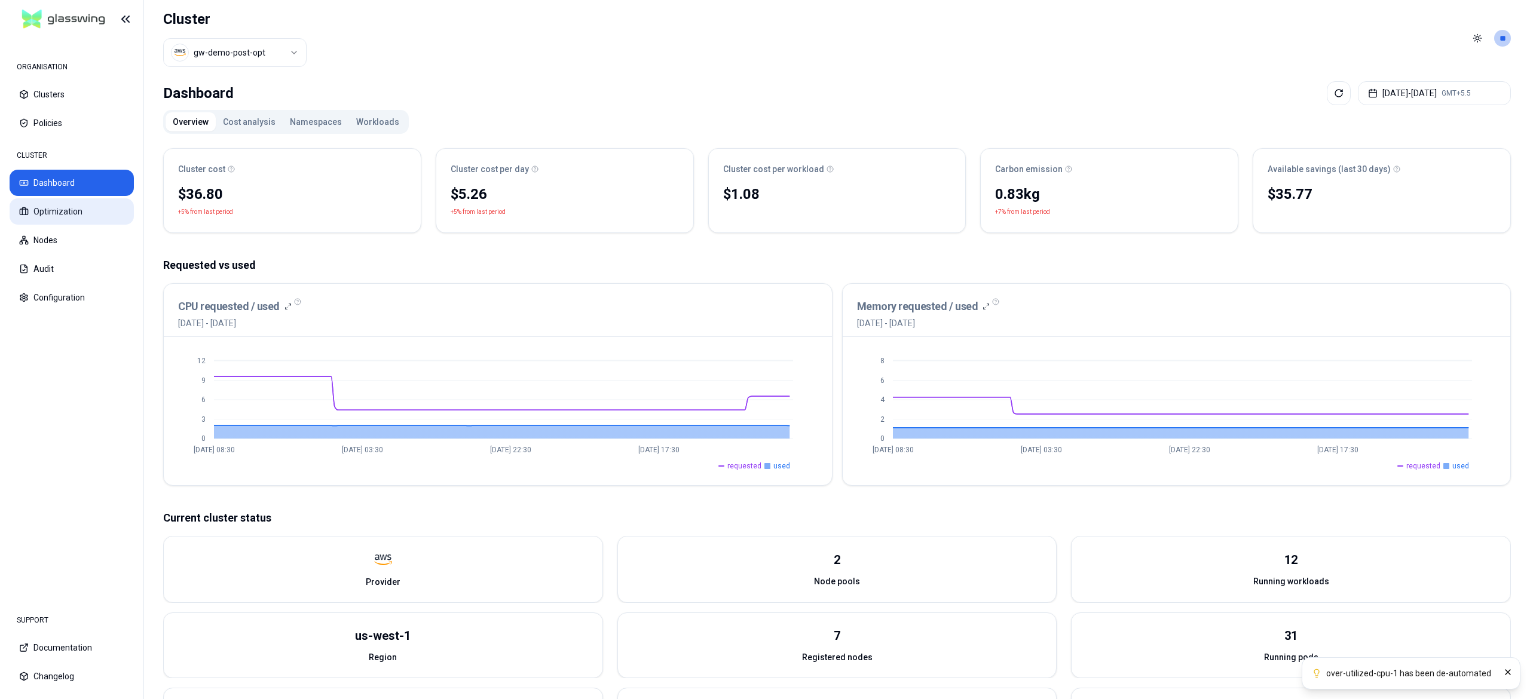  What do you see at coordinates (1382, 194) in the screenshot?
I see `div: $35.77` at bounding box center [1382, 194].